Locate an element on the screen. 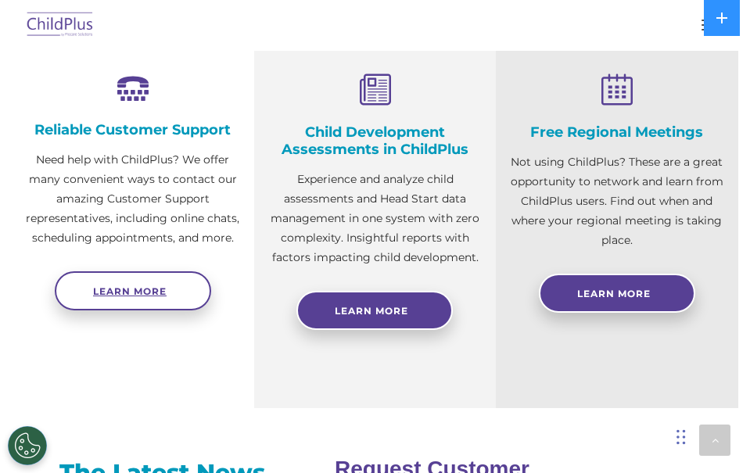 The width and height of the screenshot is (750, 473). a: Learn more is located at coordinates (133, 291).